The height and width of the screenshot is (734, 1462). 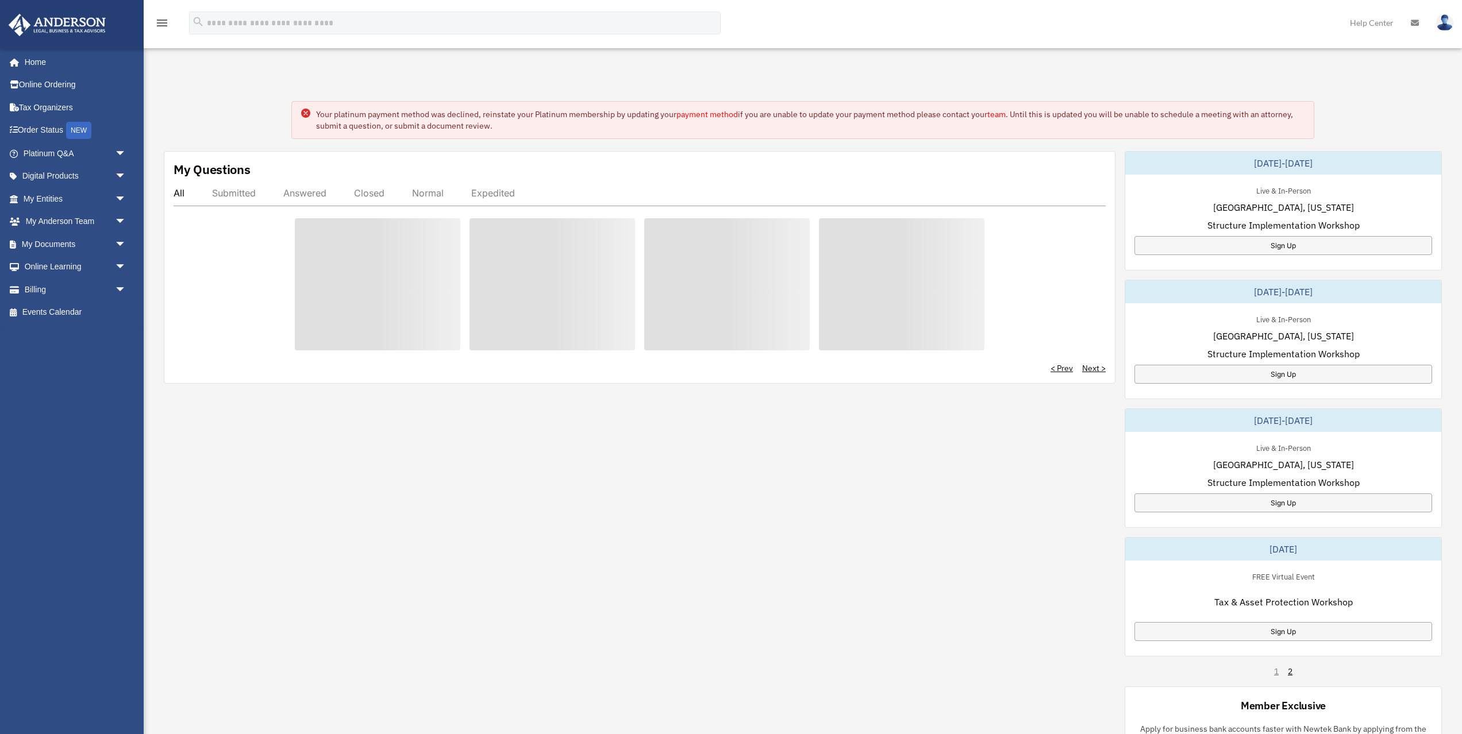 I want to click on div: Member Exclusive, so click(x=1283, y=706).